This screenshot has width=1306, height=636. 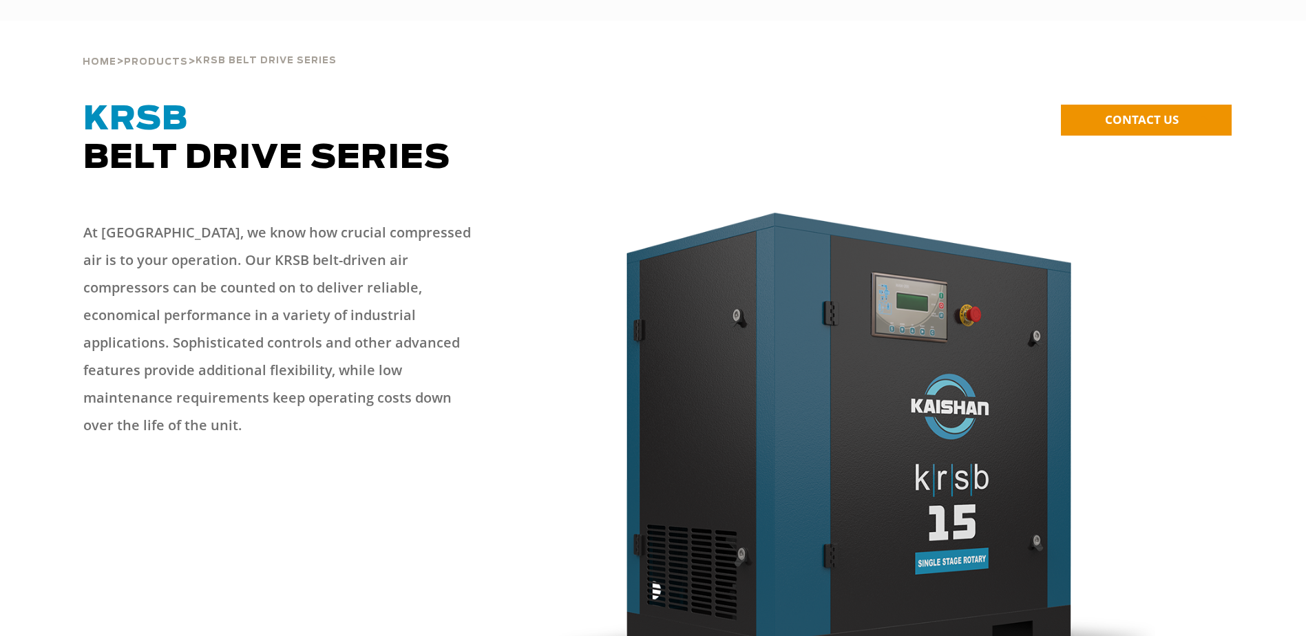 What do you see at coordinates (266, 139) in the screenshot?
I see `span: Belt Drive Series` at bounding box center [266, 139].